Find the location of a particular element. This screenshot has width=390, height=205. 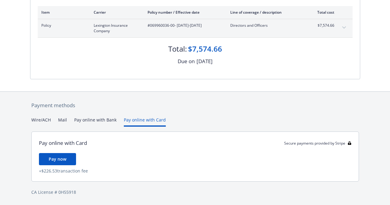

div: Line of coverage / description is located at coordinates (266, 12).